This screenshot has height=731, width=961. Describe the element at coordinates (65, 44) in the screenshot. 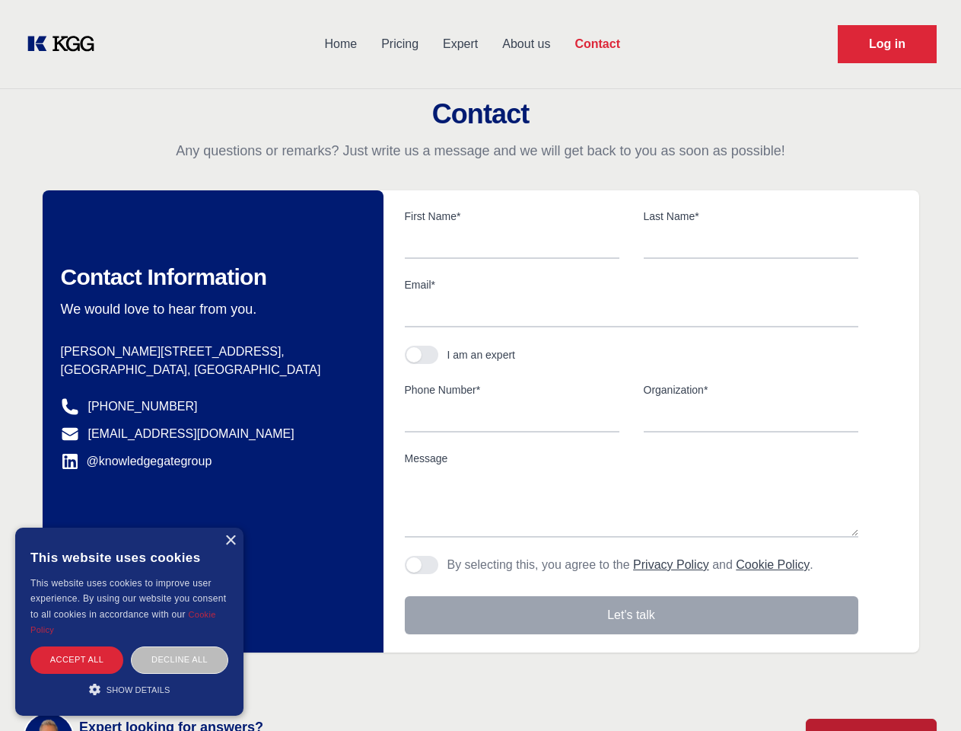

I see `a: KOL Knowledge Platform: Talk to Key External Experts (KEE)` at that location.